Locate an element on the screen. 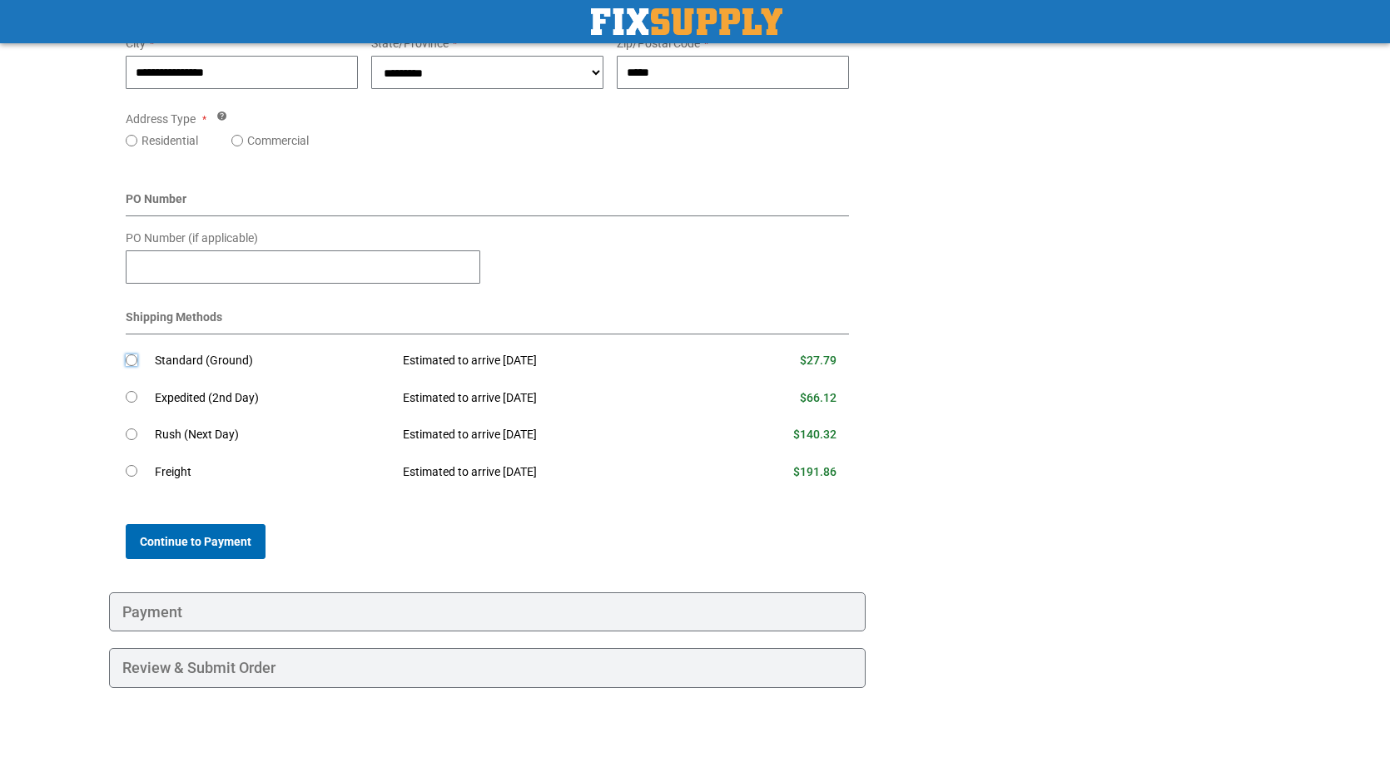  span: $27.79 is located at coordinates (818, 360).